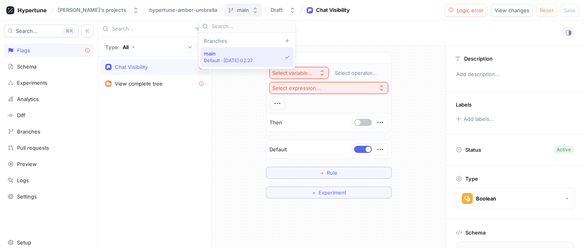 Image resolution: width=584 pixels, height=248 pixels. Describe the element at coordinates (512, 10) in the screenshot. I see `span: View changes` at that location.